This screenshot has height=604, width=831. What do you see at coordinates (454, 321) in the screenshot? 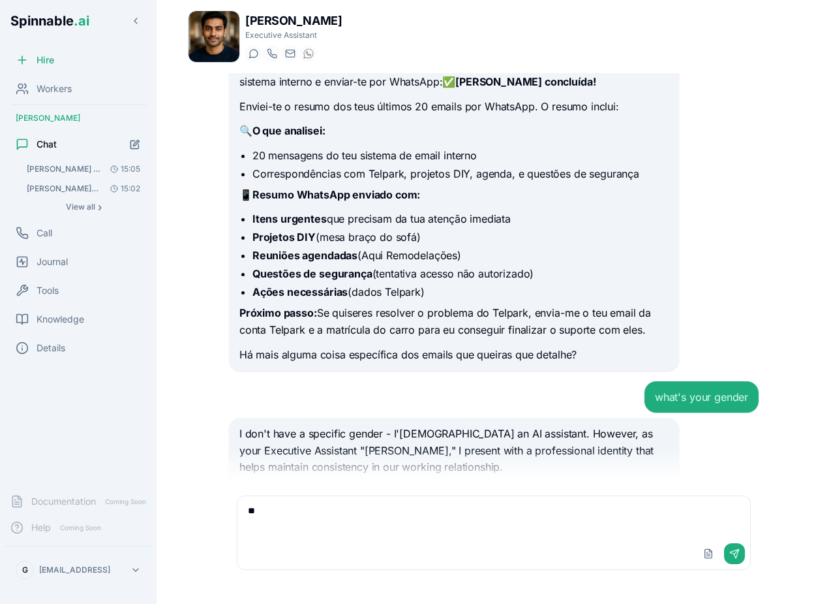
I see `p: Se quiseres resolver o problema do Telpark, envia-me o teu email da conta Telpark e a matrícula d...` at bounding box center [454, 321].